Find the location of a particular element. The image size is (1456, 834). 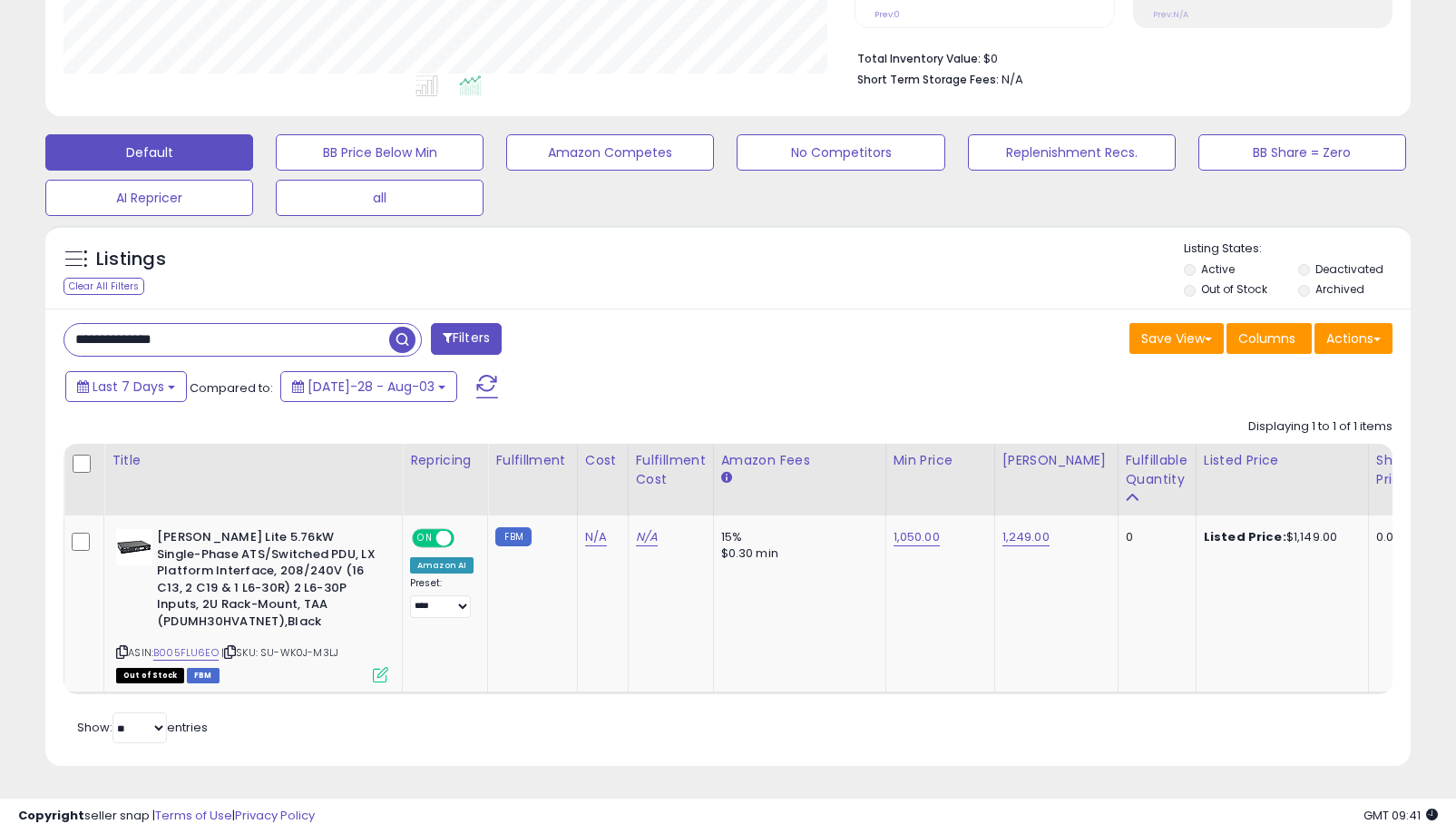

small: Amazon Fees. is located at coordinates (727, 478).